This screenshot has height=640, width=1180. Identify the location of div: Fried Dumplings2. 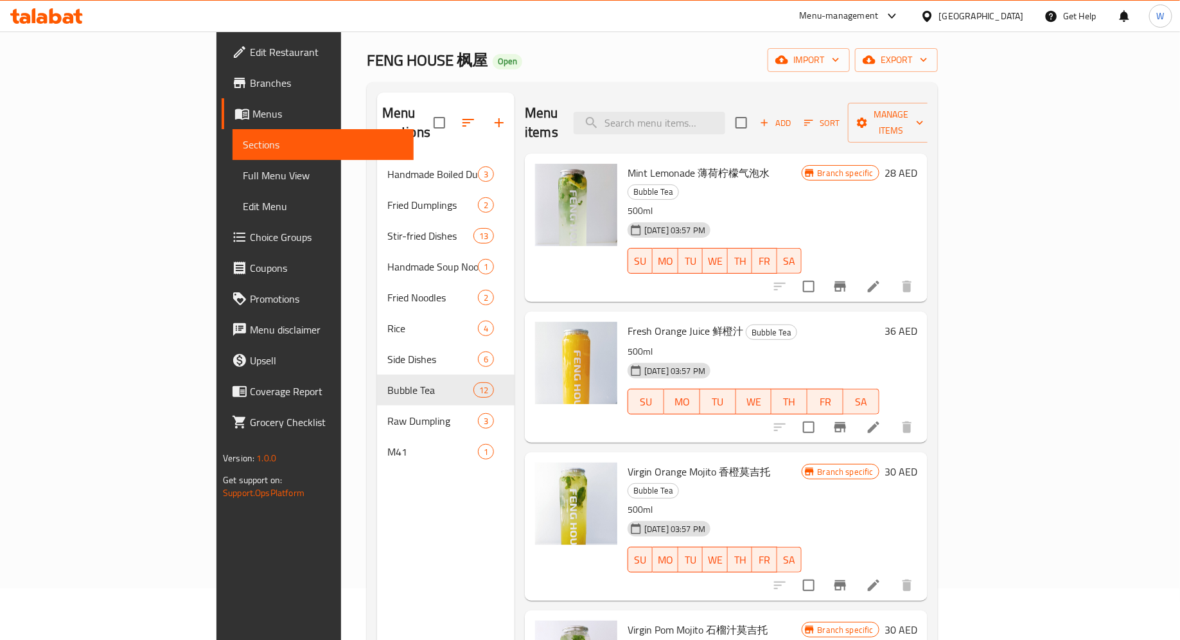
(446, 205).